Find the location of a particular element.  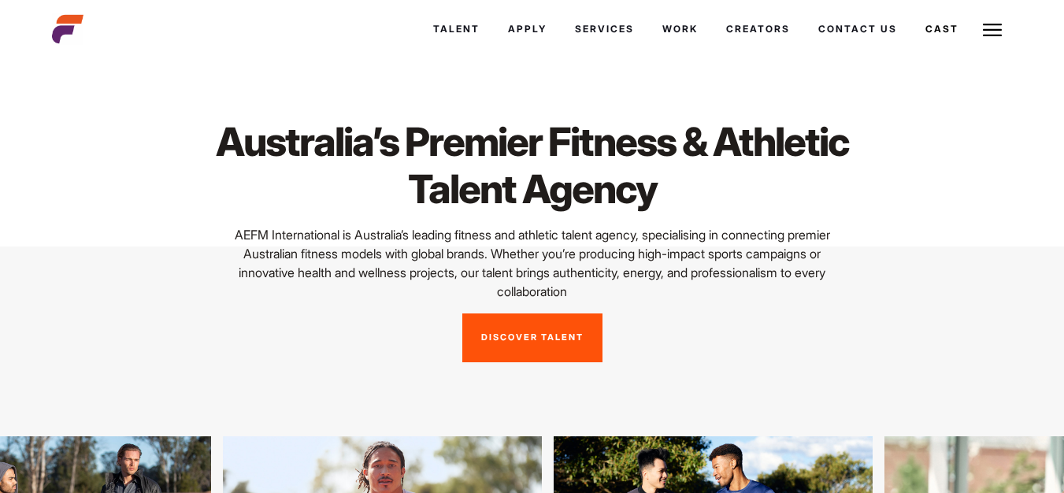

a: Discover Talent is located at coordinates (532, 338).